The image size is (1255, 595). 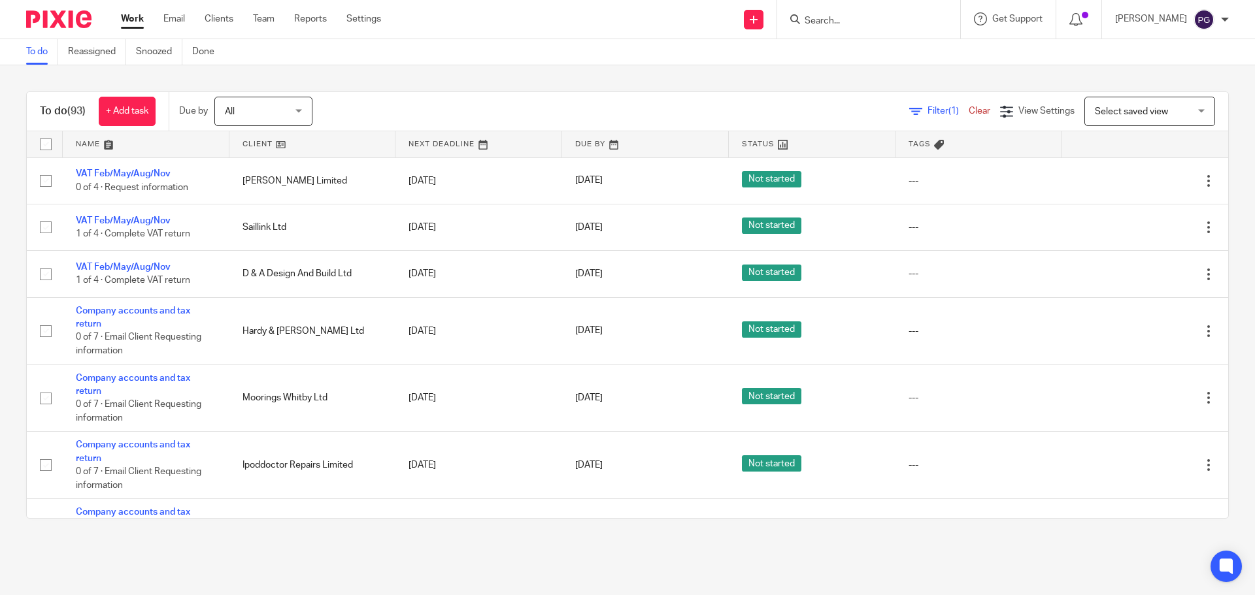 I want to click on span: Filter, so click(x=948, y=111).